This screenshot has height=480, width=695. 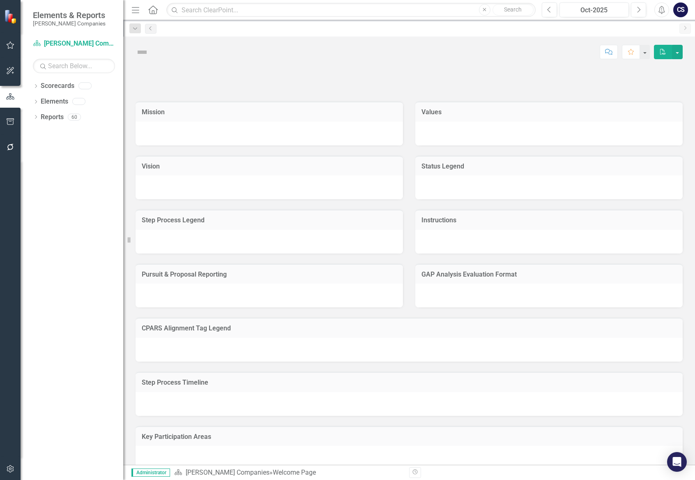 What do you see at coordinates (142, 52) in the screenshot?
I see `img: Not Defined` at bounding box center [142, 52].